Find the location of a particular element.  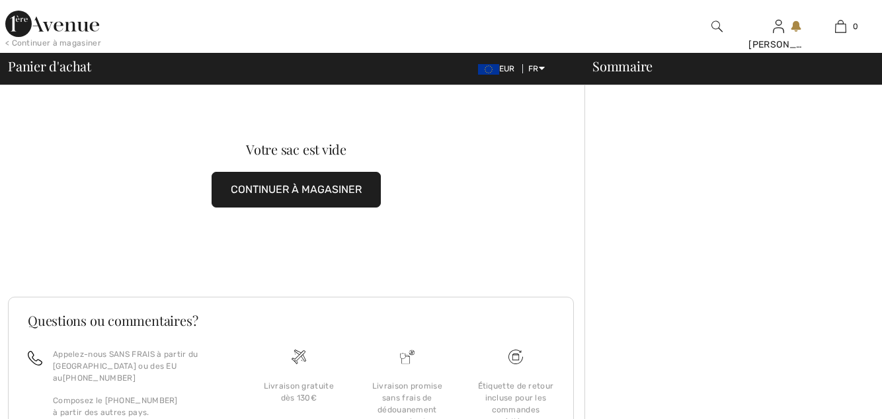

img: Livraison promise sans frais de dédouanement surprise&nbsp;! is located at coordinates (407, 357).